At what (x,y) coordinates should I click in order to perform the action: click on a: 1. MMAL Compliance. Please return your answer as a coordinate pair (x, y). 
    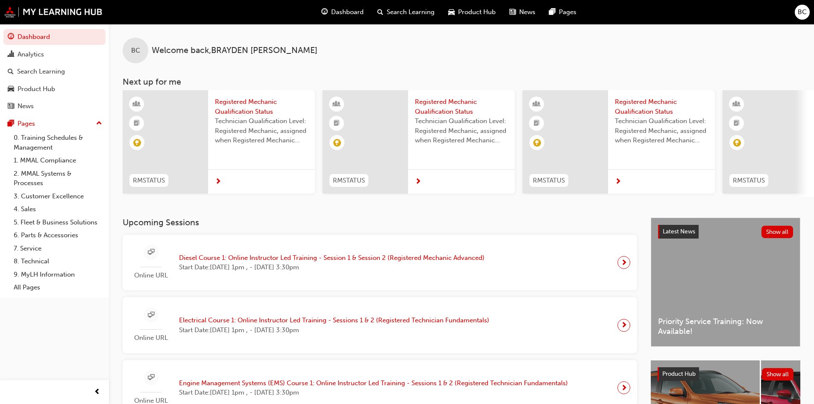
    Looking at the image, I should click on (58, 160).